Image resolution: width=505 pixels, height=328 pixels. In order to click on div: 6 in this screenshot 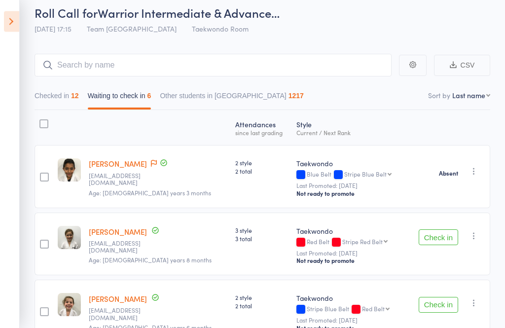, I will do `click(149, 96)`.